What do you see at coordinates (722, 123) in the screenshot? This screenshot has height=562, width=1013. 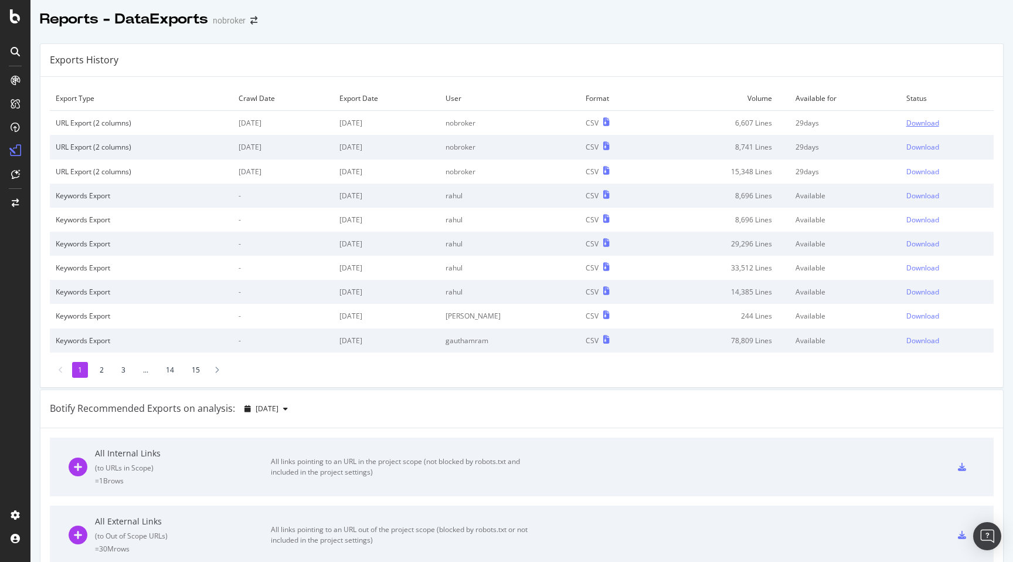 I see `td: 6,607 Lines` at bounding box center [722, 123].